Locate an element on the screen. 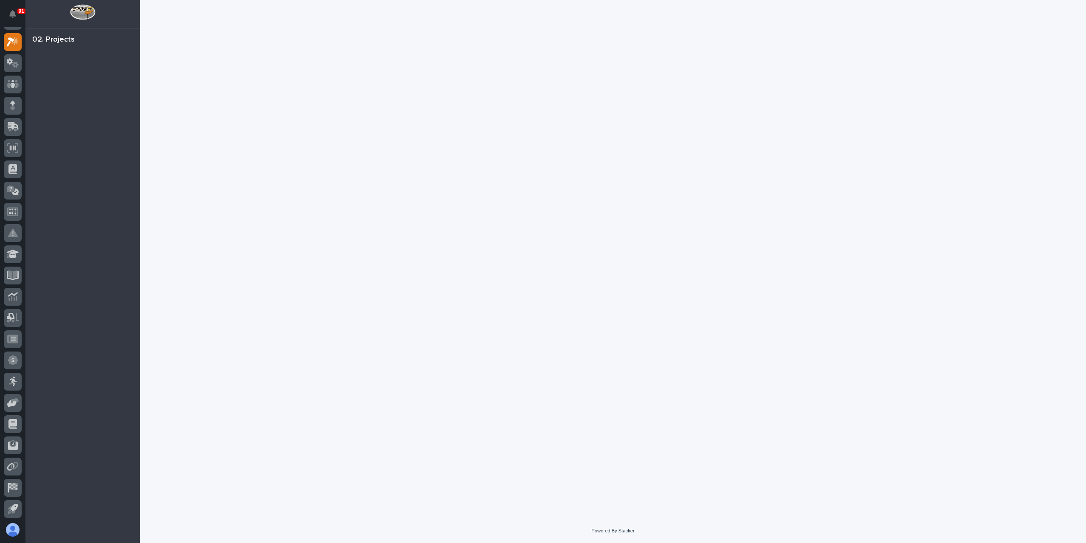  p: 91 is located at coordinates (21, 11).